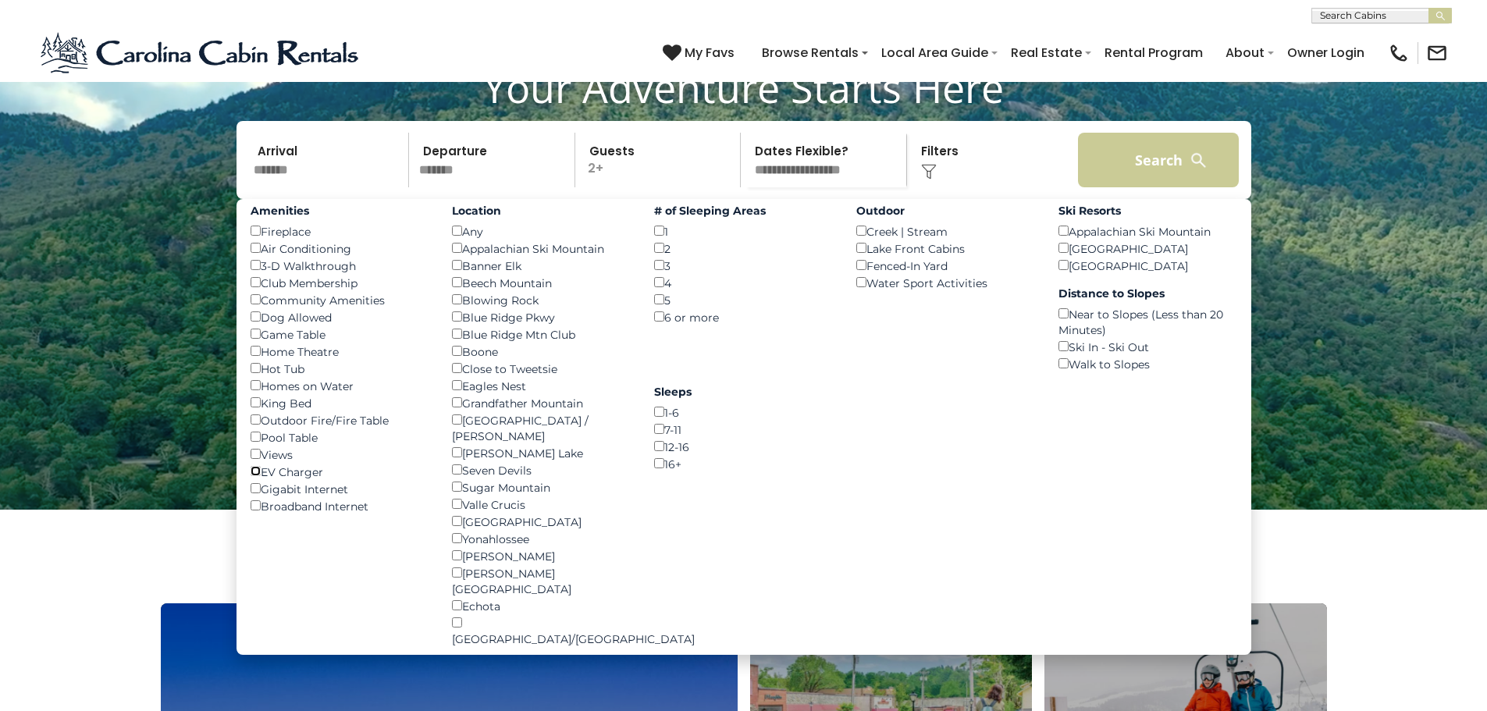 This screenshot has height=711, width=1487. Describe the element at coordinates (709, 52) in the screenshot. I see `span: My Favs` at that location.